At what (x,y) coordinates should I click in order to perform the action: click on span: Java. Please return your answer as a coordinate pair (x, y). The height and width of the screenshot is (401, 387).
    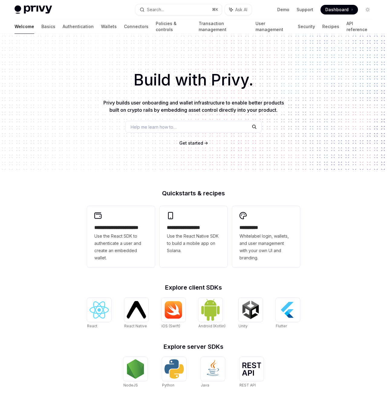
    Looking at the image, I should click on (205, 385).